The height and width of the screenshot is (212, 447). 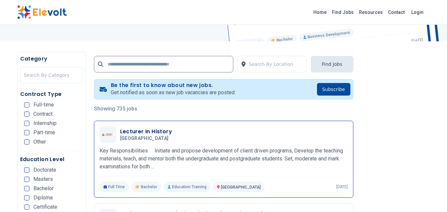 I want to click on input: Part-time, so click(x=27, y=133).